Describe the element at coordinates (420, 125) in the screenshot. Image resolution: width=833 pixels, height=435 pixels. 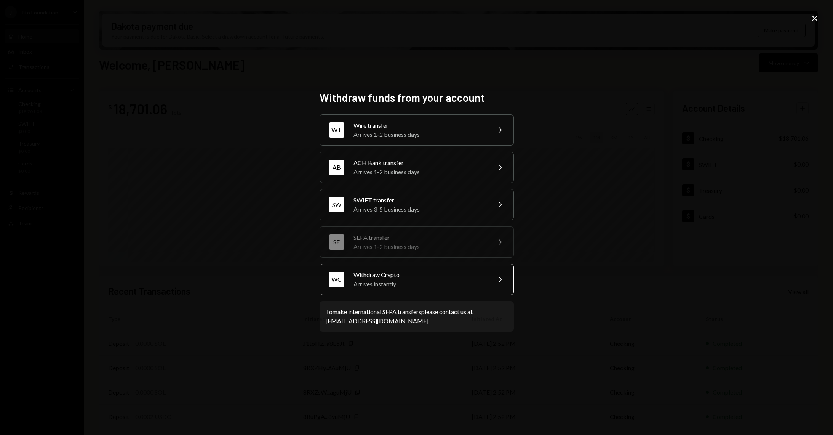
I see `div: Wire transfer` at that location.